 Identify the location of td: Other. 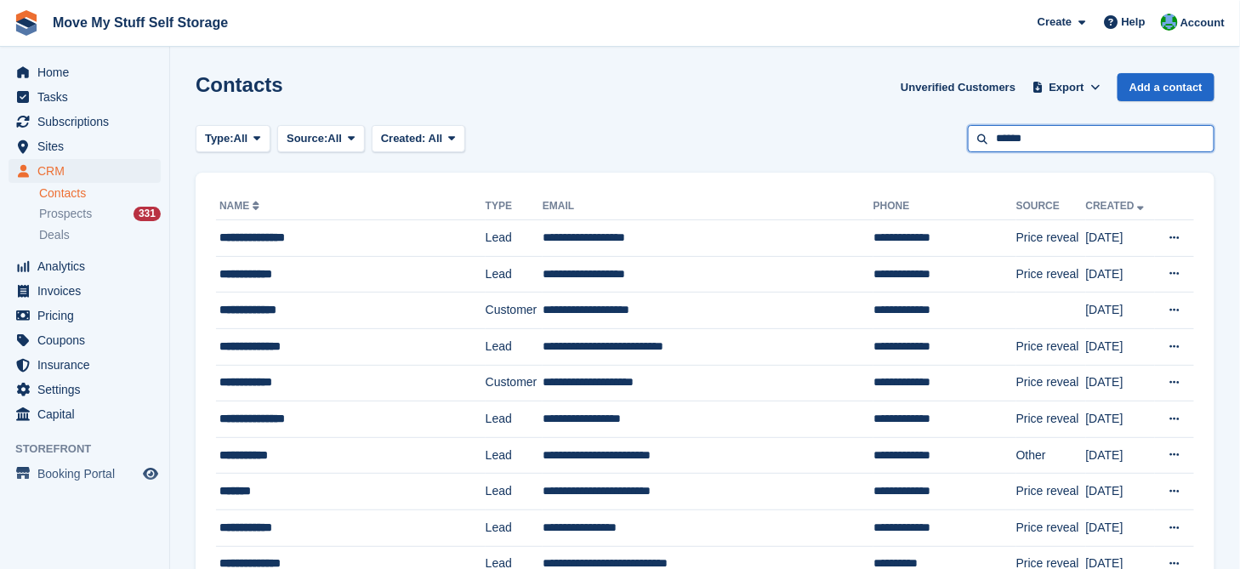
(1051, 455).